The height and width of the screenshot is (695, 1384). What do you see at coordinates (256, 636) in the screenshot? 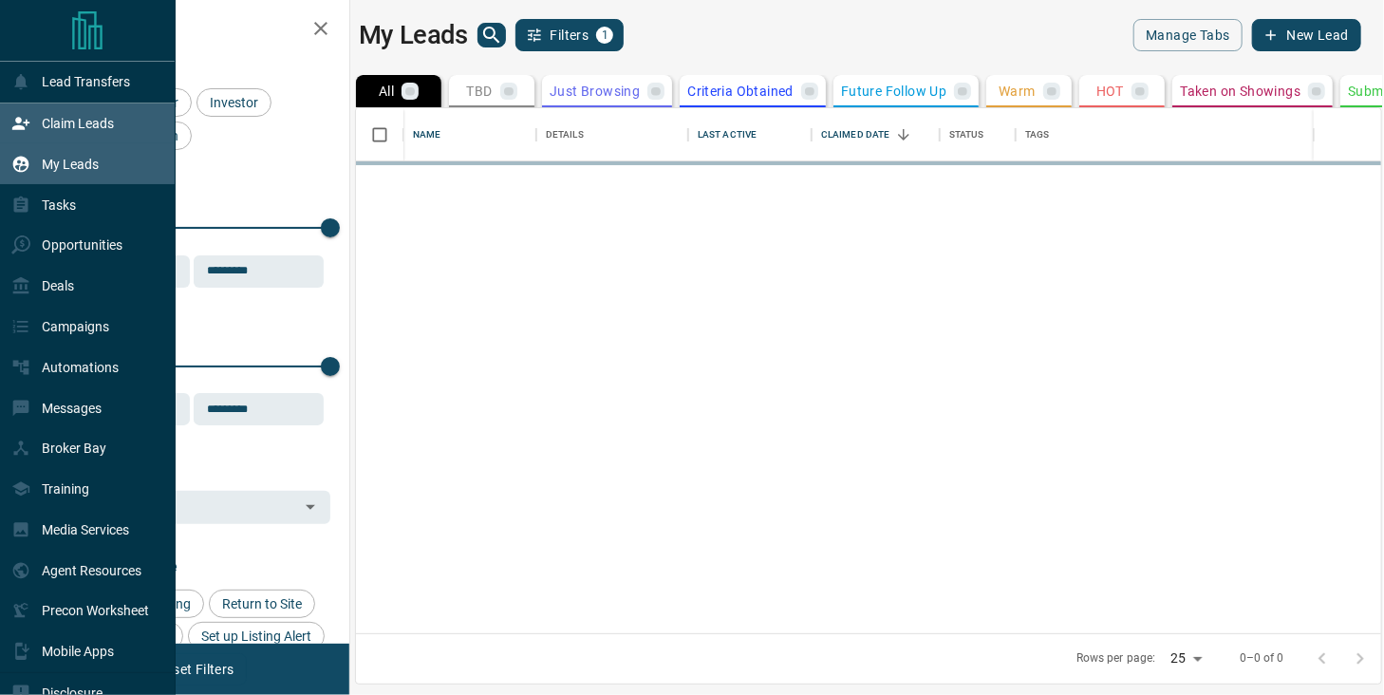
I see `span: Set up Listing Alert` at bounding box center [256, 636].